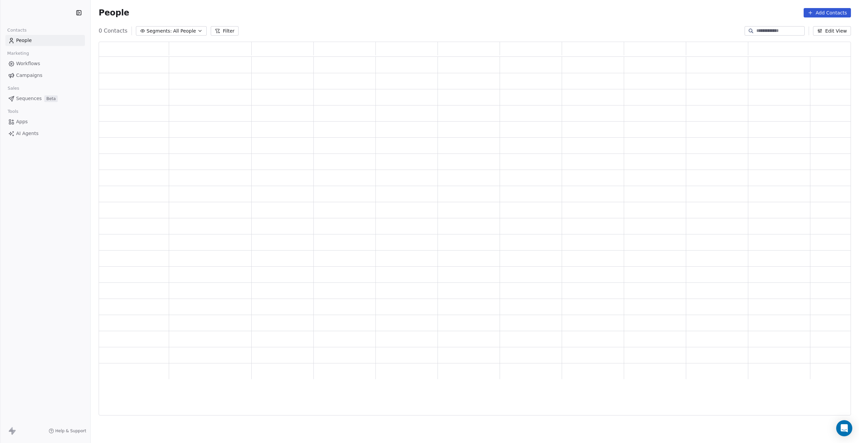 The width and height of the screenshot is (859, 443). Describe the element at coordinates (13, 88) in the screenshot. I see `span: Sales` at that location.